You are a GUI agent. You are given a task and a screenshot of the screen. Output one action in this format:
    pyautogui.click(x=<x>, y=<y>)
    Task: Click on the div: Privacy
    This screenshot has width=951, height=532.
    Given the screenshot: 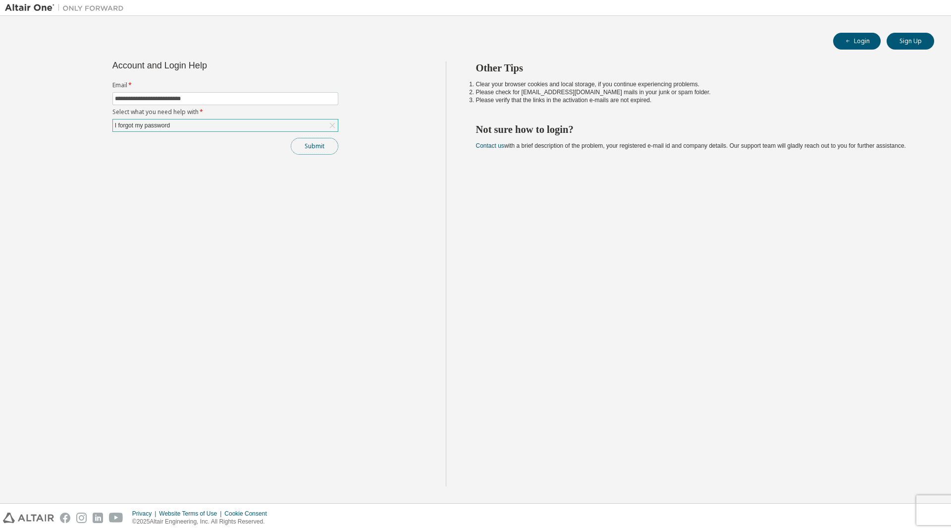 What is the action you would take?
    pyautogui.click(x=146, y=513)
    